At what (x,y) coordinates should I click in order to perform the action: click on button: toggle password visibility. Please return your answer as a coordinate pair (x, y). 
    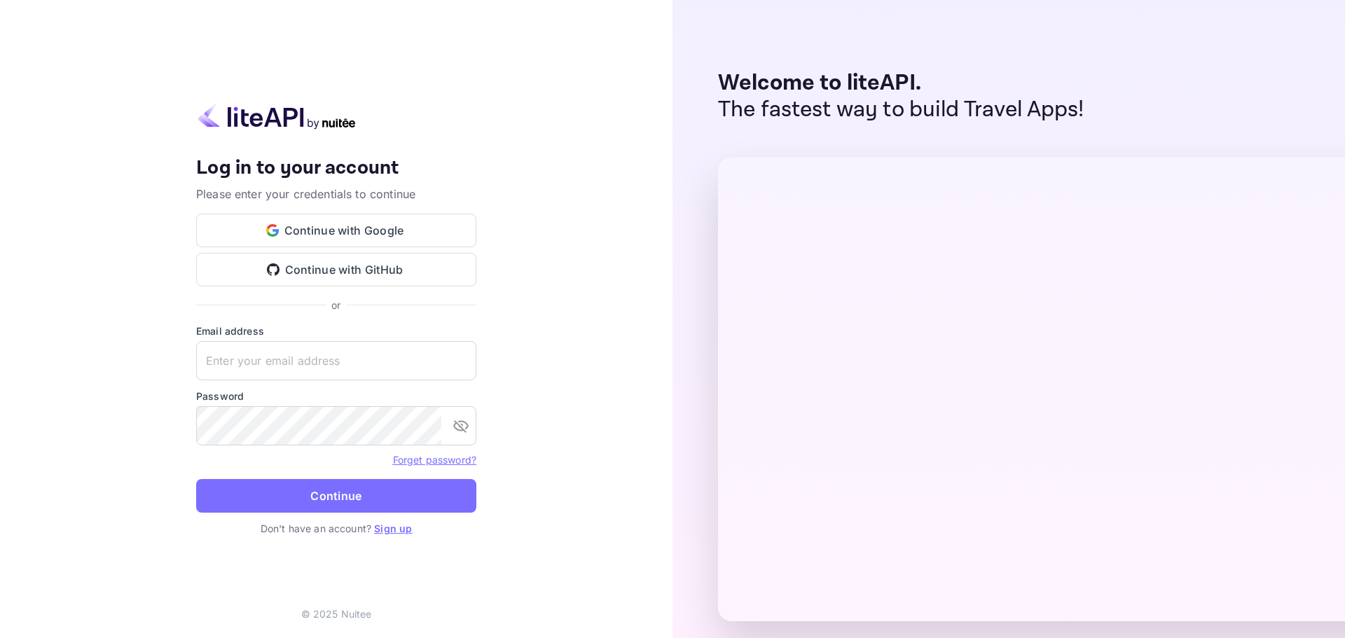
    Looking at the image, I should click on (461, 426).